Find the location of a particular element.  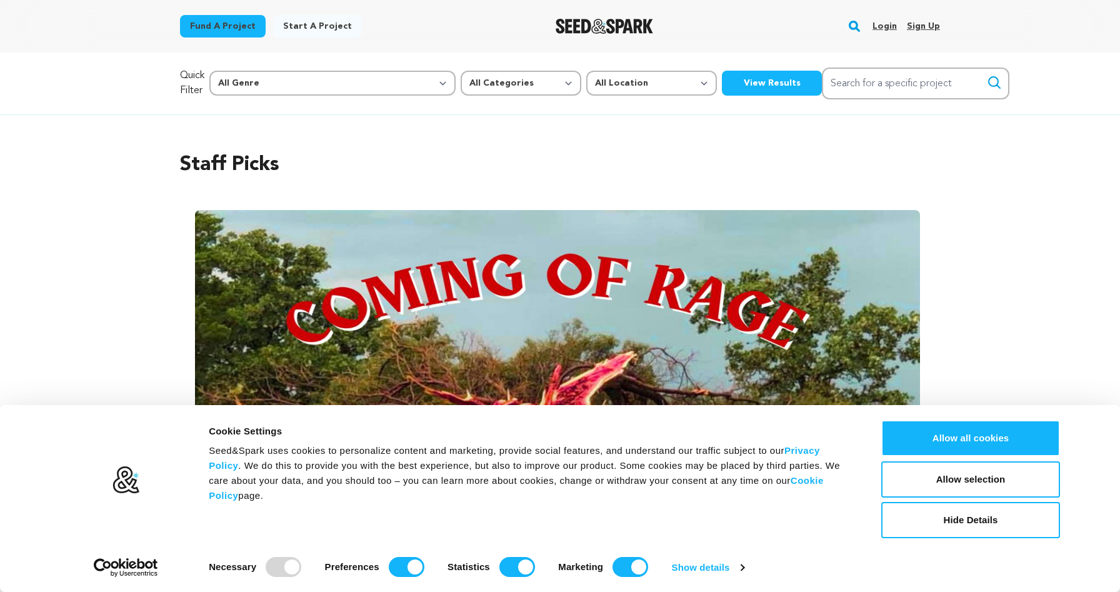

div: Seed&Spark uses cookies to personalize content and marketing, provide social features, and unders... is located at coordinates (531, 473).